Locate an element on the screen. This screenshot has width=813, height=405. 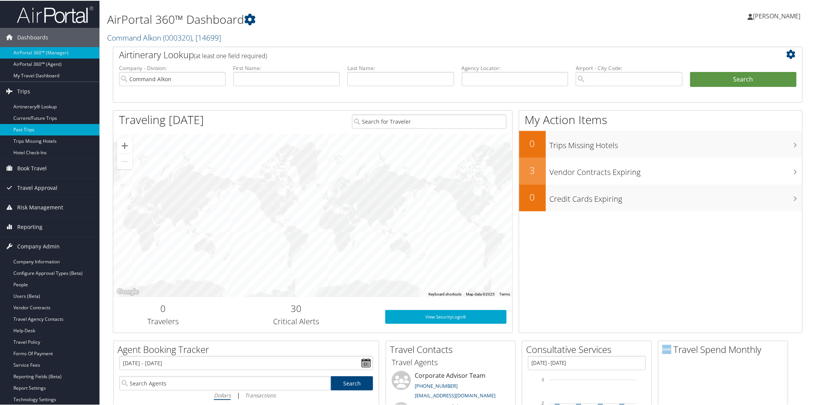
h2: 3 is located at coordinates (532, 169).